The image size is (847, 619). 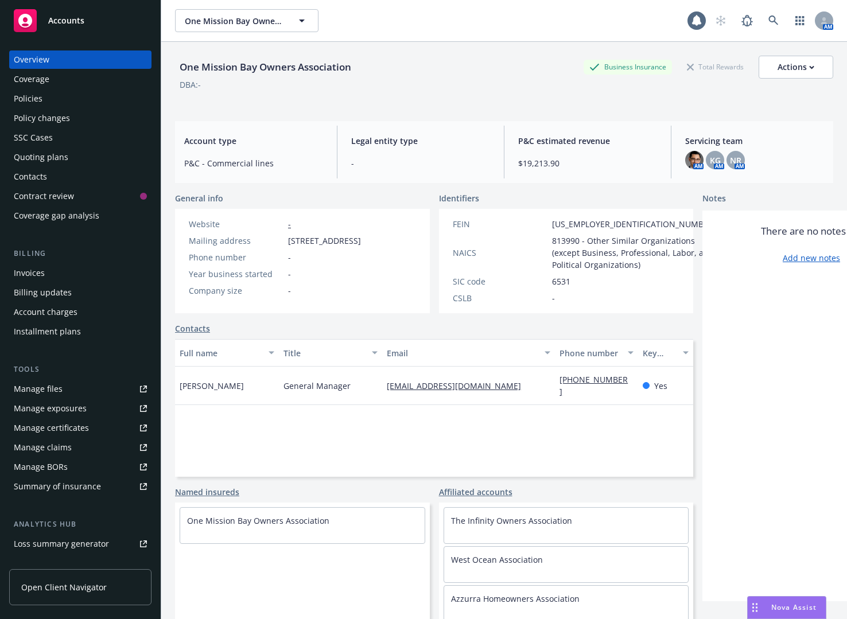 I want to click on div: Manage files, so click(x=38, y=389).